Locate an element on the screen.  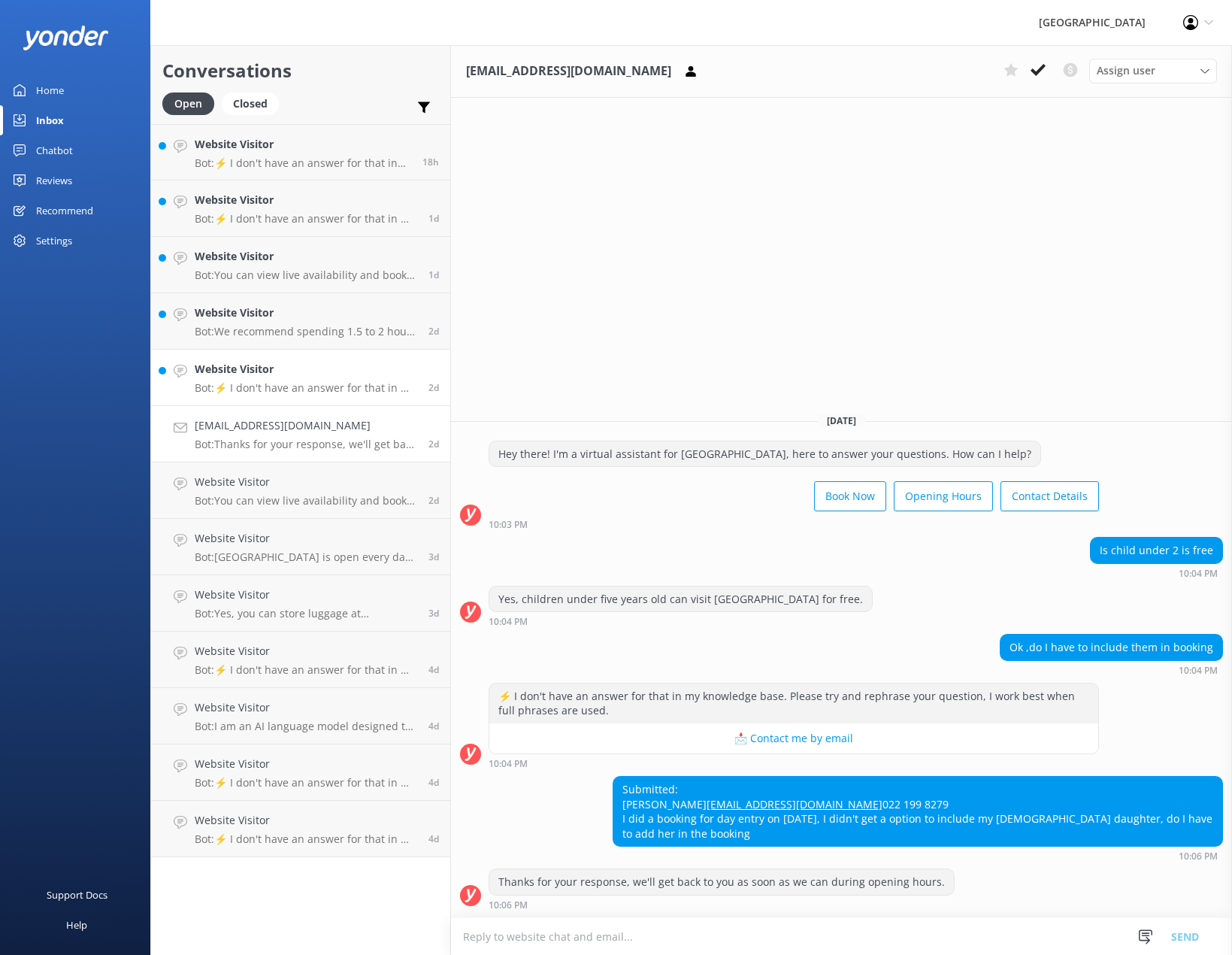
div: Settings is located at coordinates (54, 240).